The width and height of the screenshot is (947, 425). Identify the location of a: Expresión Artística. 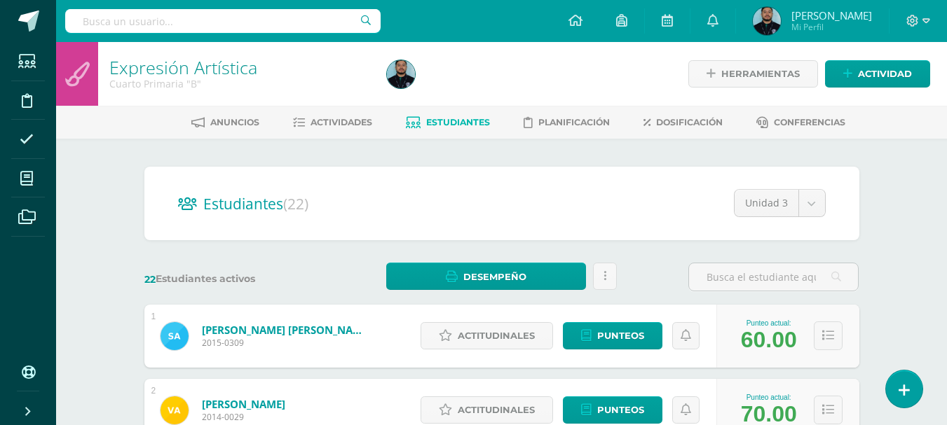
(183, 67).